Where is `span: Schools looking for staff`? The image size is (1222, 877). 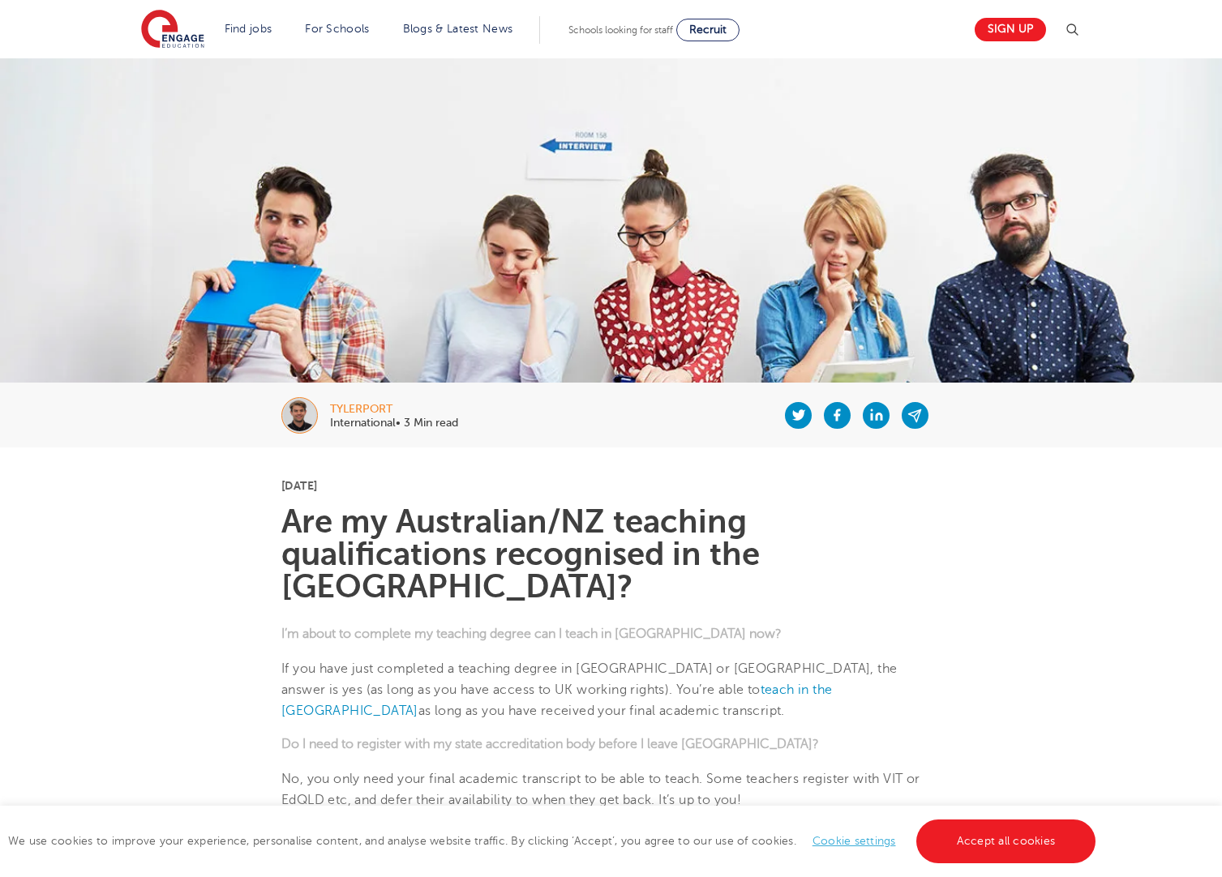 span: Schools looking for staff is located at coordinates (620, 30).